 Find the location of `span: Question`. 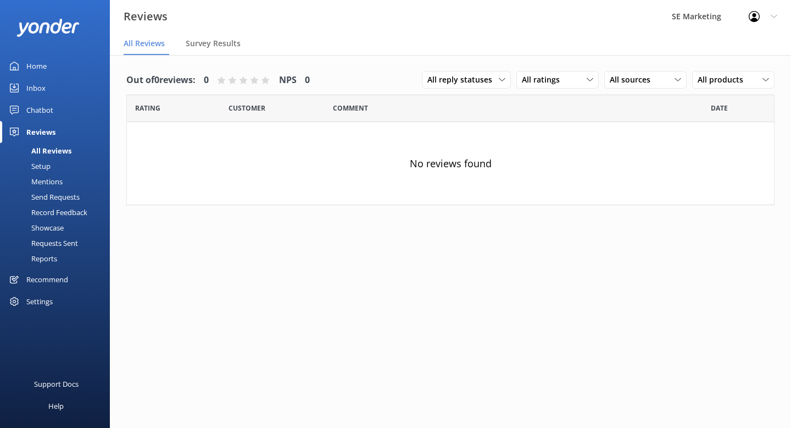

span: Question is located at coordinates (351, 108).